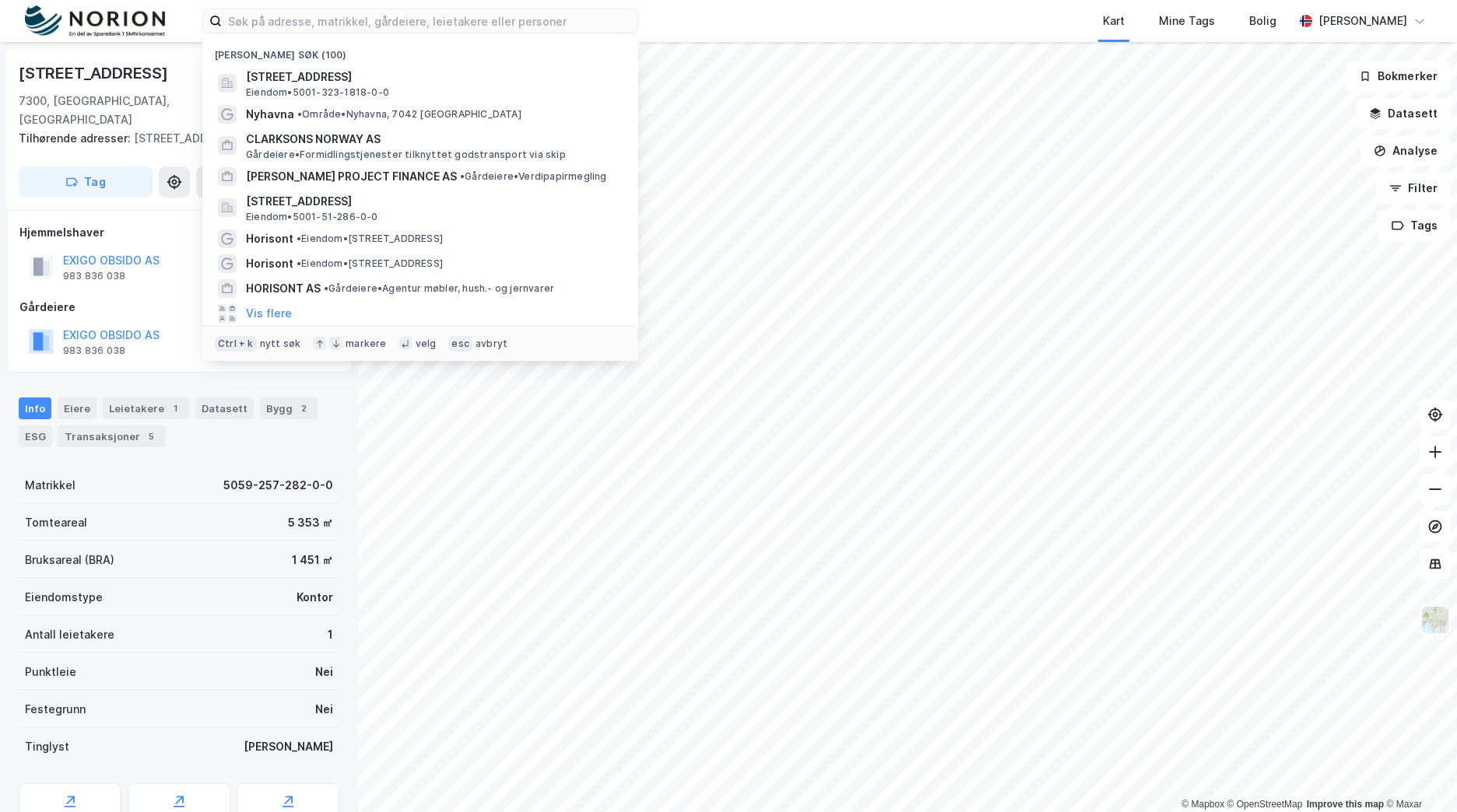 Image resolution: width=1457 pixels, height=812 pixels. Describe the element at coordinates (64, 598) in the screenshot. I see `div: Eiendomstype` at that location.